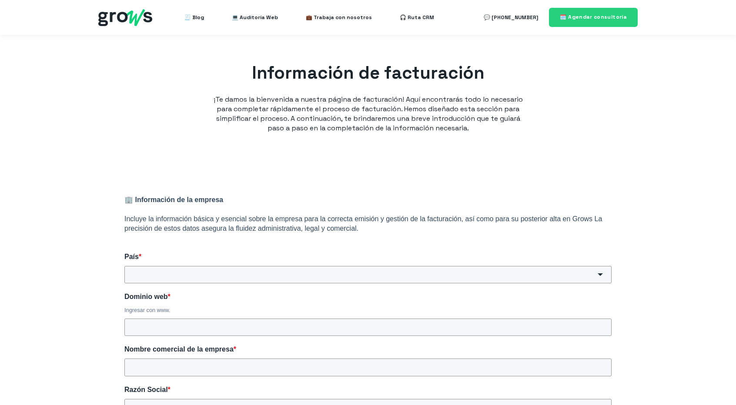  I want to click on span: 🗓️ Agendar consultoría, so click(593, 17).